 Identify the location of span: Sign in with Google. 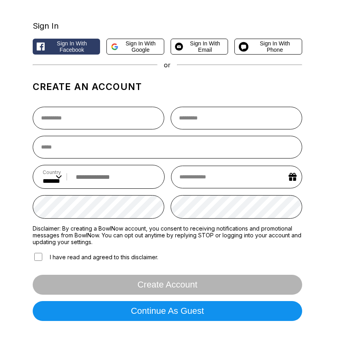
(141, 47).